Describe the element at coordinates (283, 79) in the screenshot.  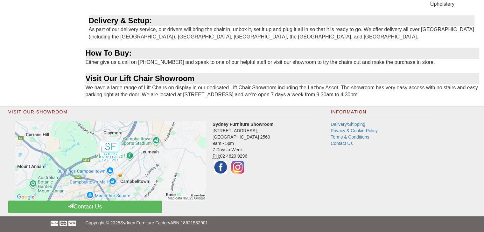
I see `div: Visit Our Lift Chair Showroom` at that location.